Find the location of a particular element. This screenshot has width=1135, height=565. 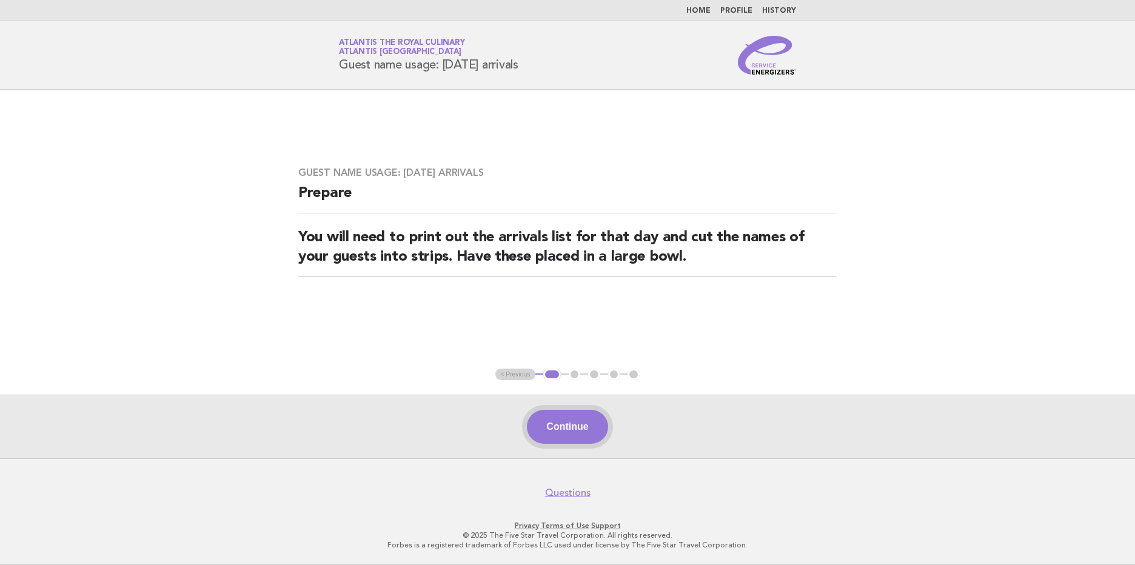

a: History is located at coordinates (779, 11).